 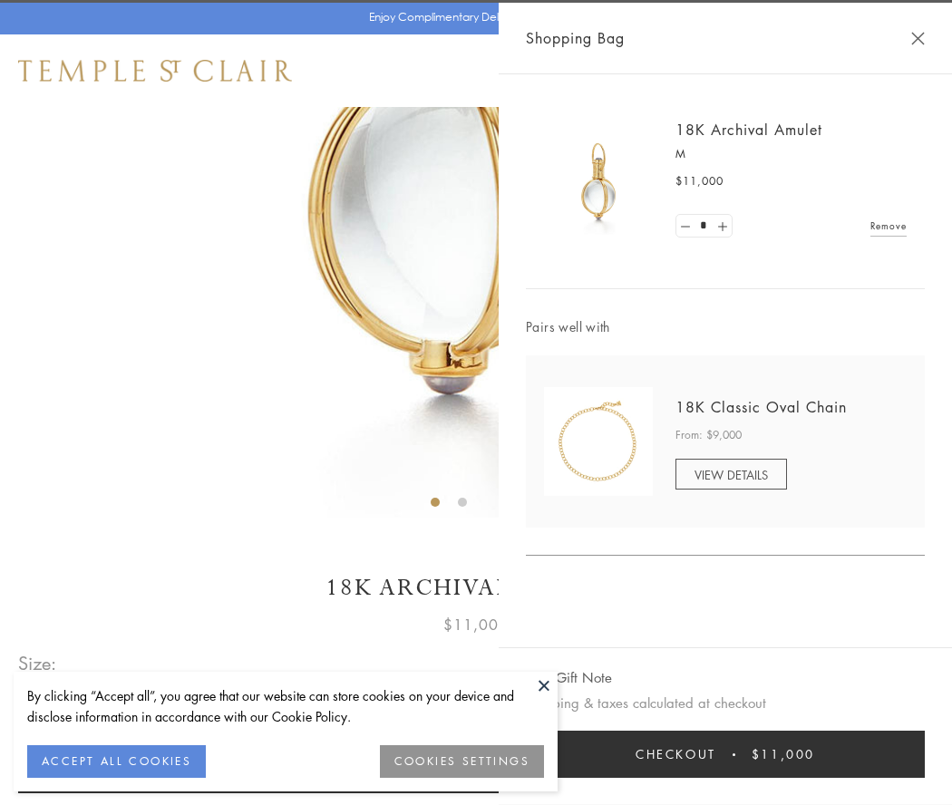 I want to click on img: N88865-OV18, so click(x=598, y=441).